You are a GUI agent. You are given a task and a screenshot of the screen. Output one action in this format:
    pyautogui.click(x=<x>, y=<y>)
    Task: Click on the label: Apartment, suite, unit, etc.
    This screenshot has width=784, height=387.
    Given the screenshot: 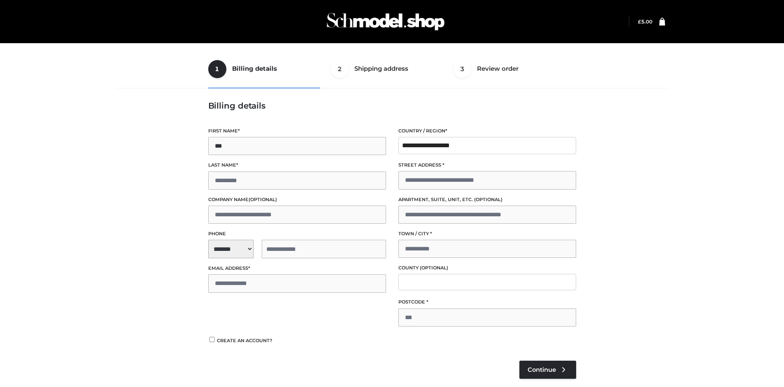 What is the action you would take?
    pyautogui.click(x=487, y=200)
    